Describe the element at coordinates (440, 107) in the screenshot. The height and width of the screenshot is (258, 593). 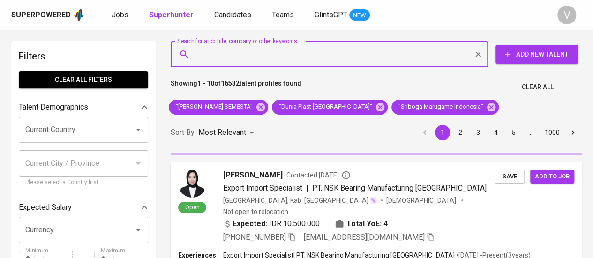
I see `span: "Sriboga Marugame Indonesia"` at that location.